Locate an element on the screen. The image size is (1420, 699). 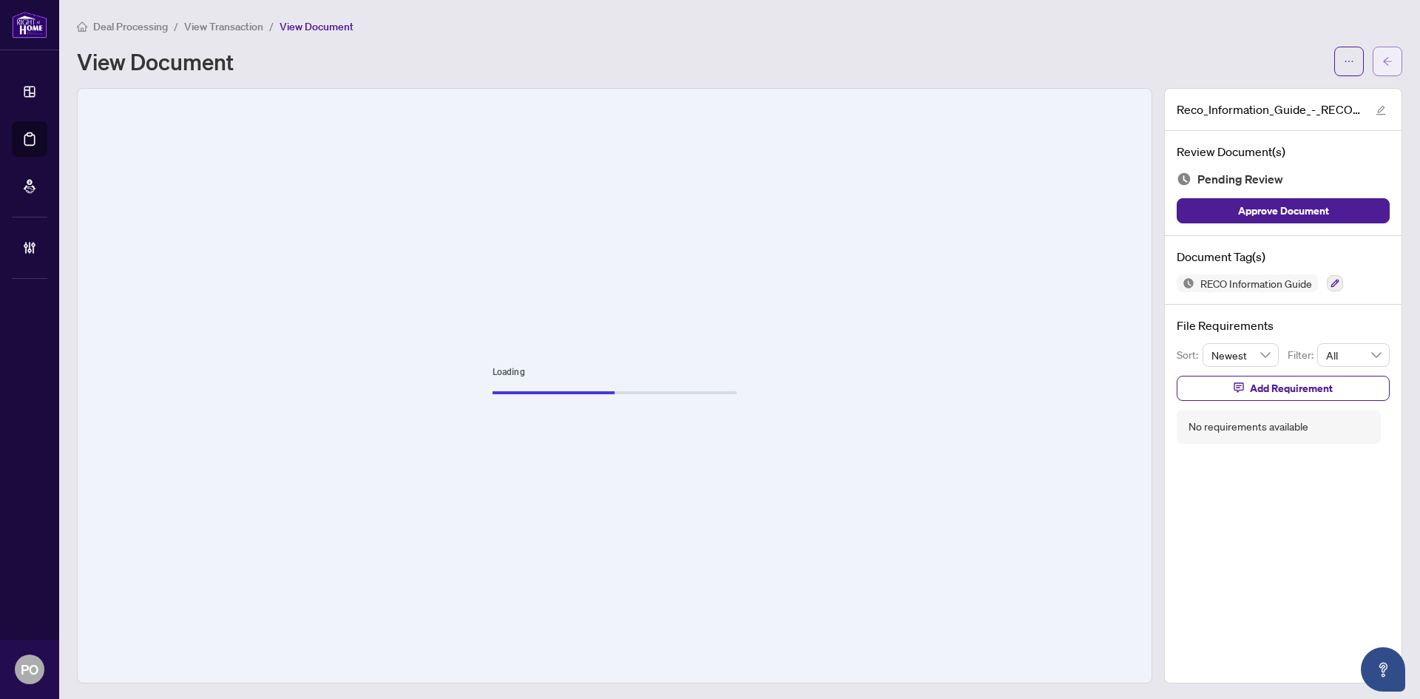
img: Document Status is located at coordinates (1184, 179).